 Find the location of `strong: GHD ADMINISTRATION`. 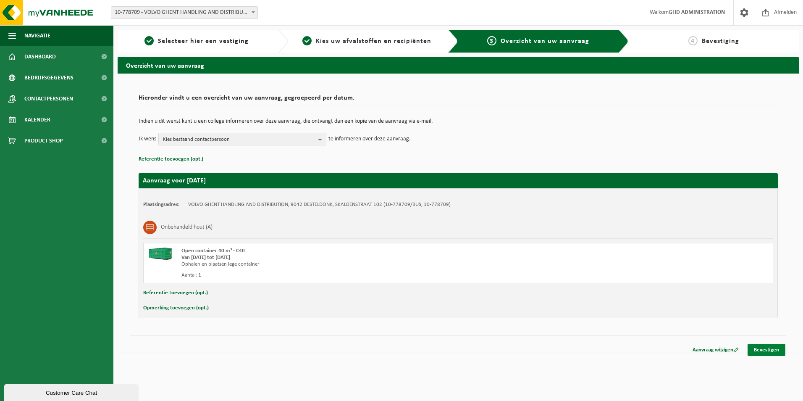

strong: GHD ADMINISTRATION is located at coordinates (697, 12).